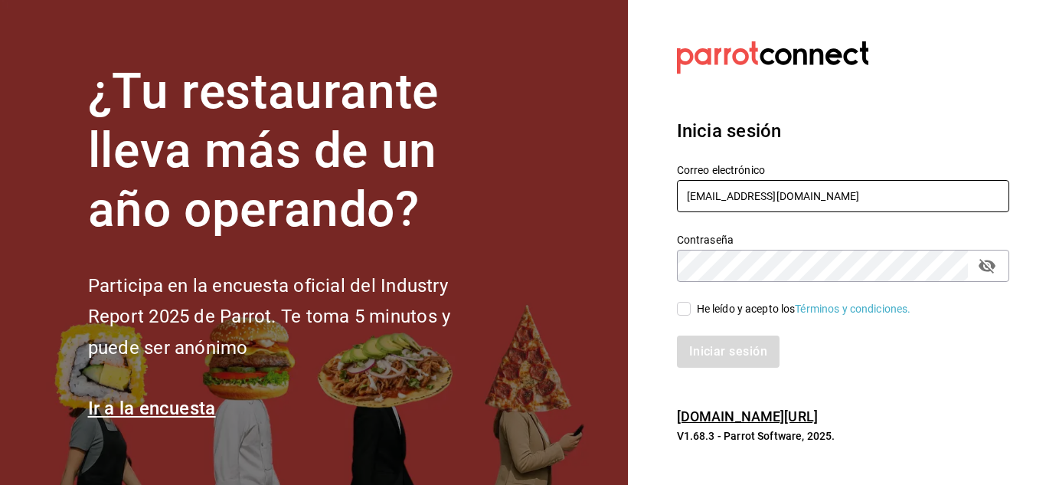 The height and width of the screenshot is (485, 1046). I want to click on label: Contraseña, so click(843, 240).